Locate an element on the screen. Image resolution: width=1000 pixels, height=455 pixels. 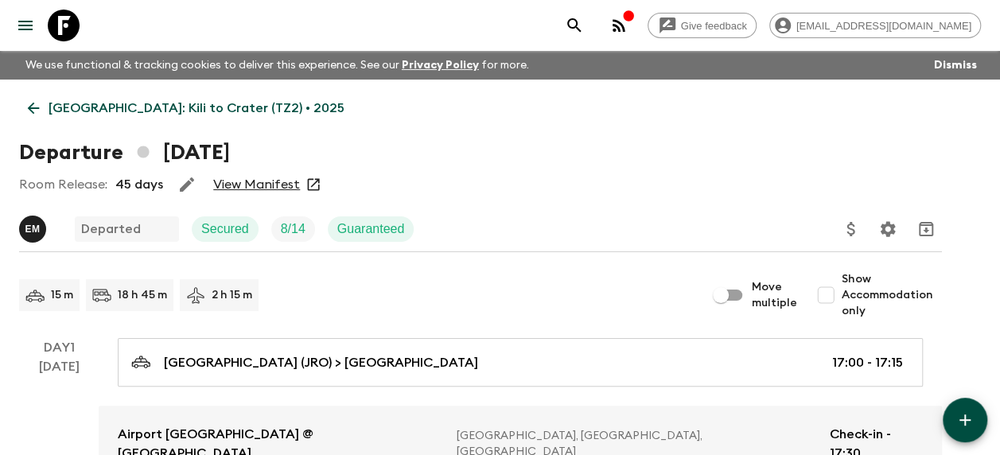
p: Room Release: is located at coordinates (63, 185).